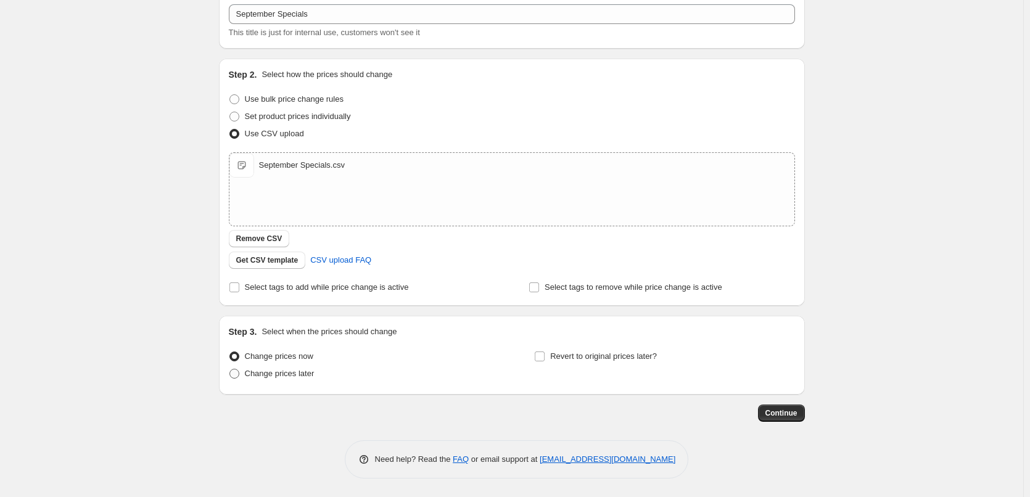 This screenshot has width=1030, height=497. I want to click on span: Set product prices individually, so click(298, 116).